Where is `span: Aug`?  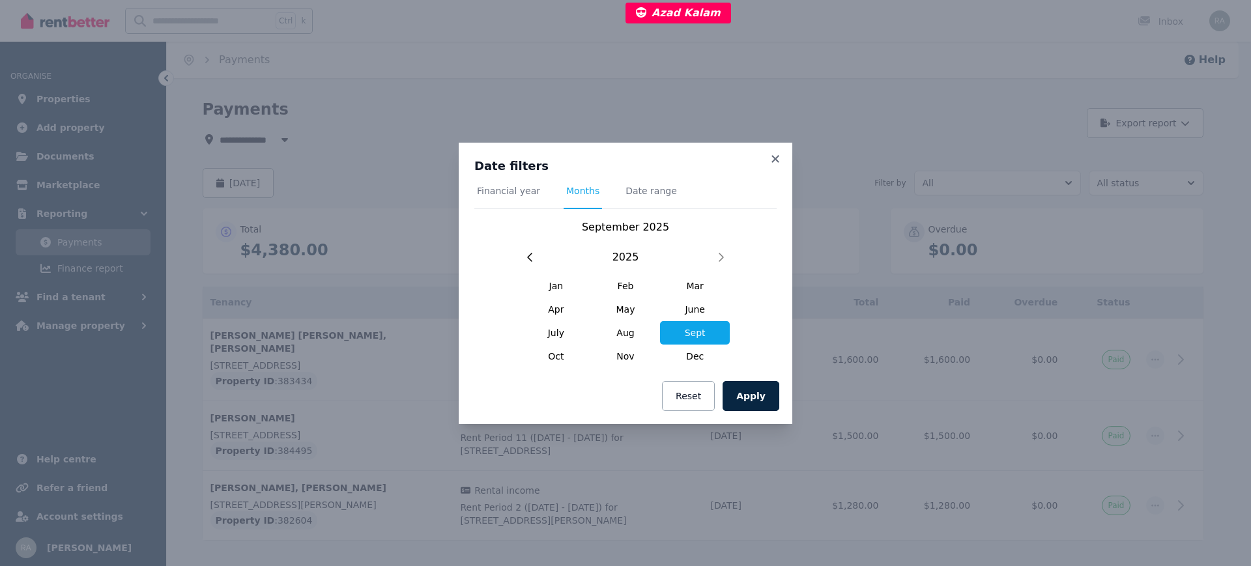
span: Aug is located at coordinates (625, 333).